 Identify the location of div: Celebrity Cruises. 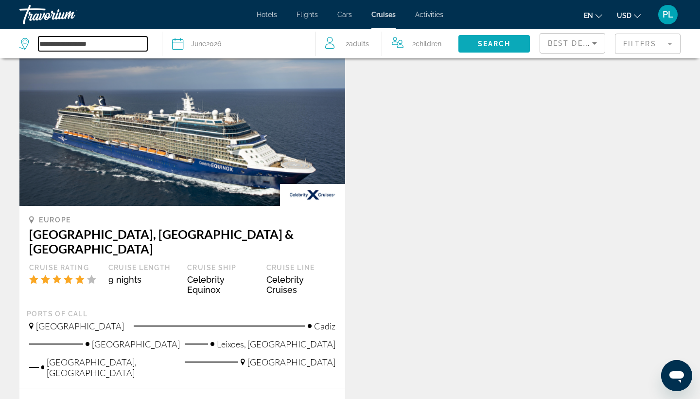
(301, 284).